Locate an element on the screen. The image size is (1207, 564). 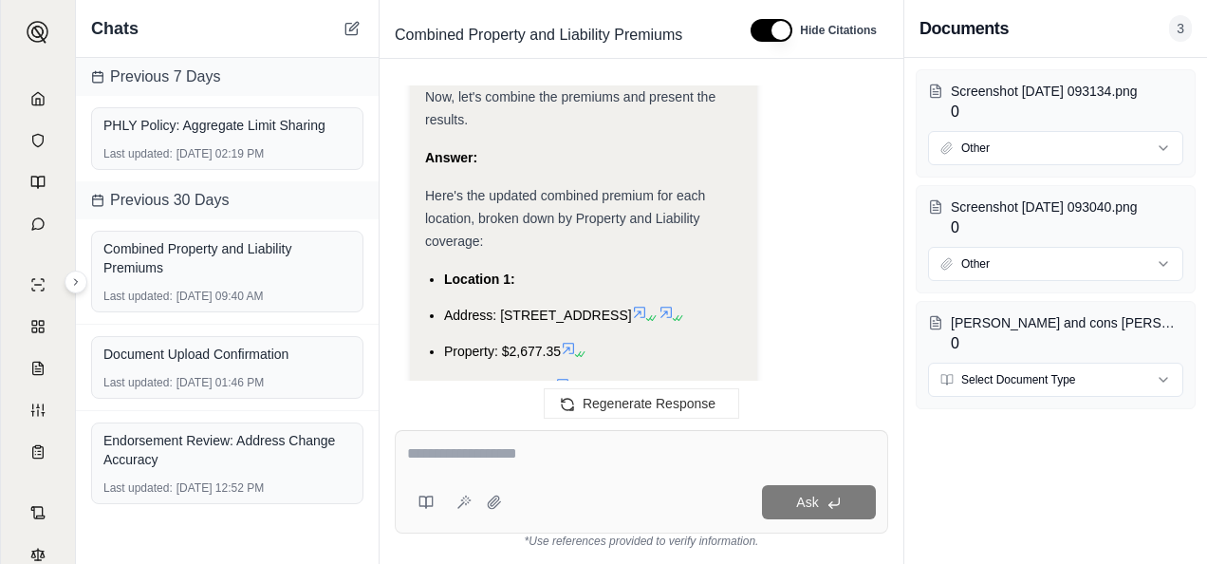
p: Screenshot 2025-08-11 093040.png is located at coordinates (1067, 207).